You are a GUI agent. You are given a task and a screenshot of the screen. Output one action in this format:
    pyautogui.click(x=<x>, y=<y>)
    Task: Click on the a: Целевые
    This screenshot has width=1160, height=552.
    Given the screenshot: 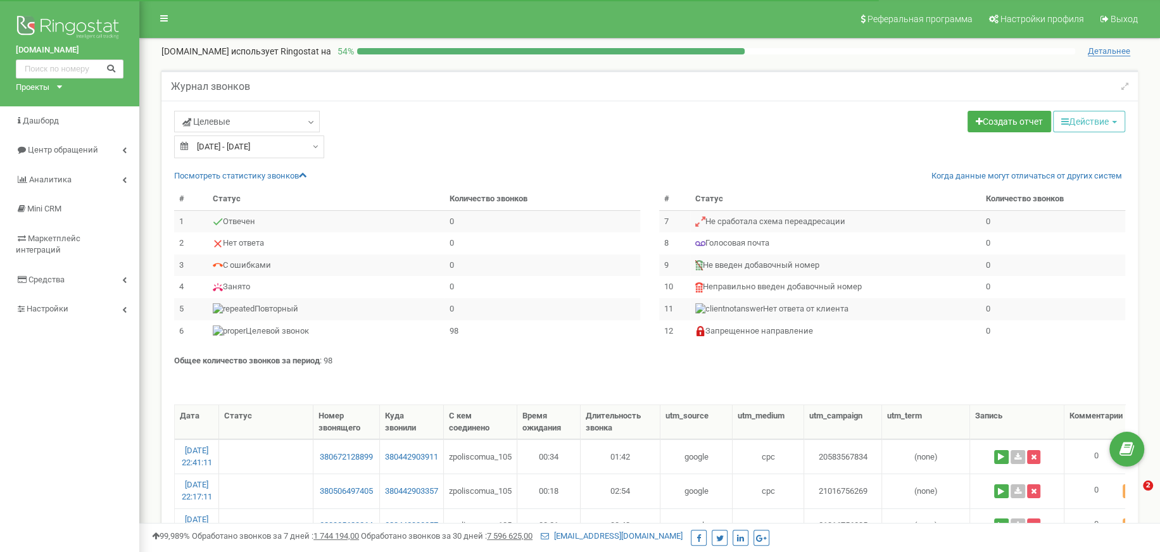 What is the action you would take?
    pyautogui.click(x=247, y=122)
    